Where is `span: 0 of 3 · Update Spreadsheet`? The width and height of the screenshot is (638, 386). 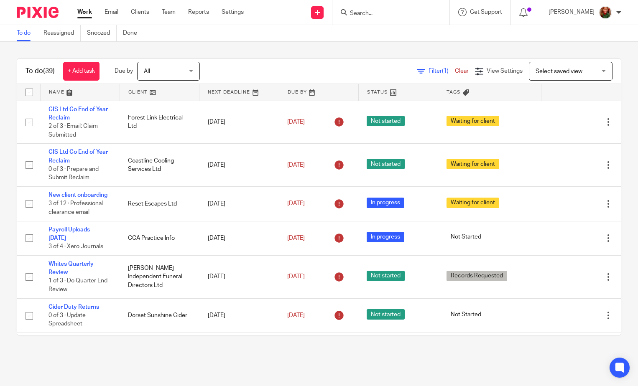
span: 0 of 3 · Update Spreadsheet is located at coordinates (67, 320).